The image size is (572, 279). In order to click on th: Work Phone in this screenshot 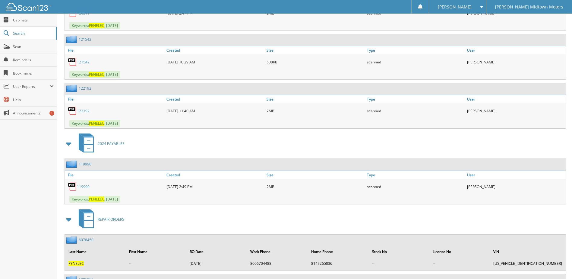, I will do `click(277, 251)`.